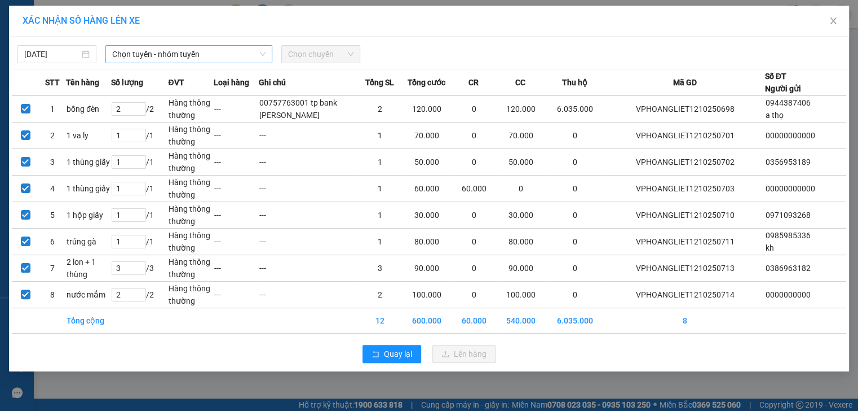  I want to click on span: Ghi chú, so click(272, 82).